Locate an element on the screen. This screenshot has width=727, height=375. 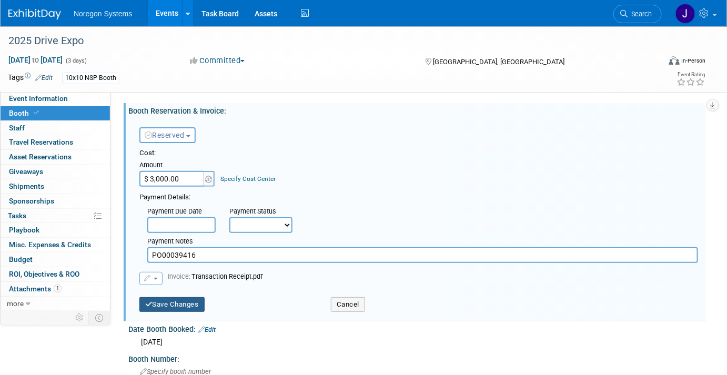
span: Misc. Expenses & Credits is located at coordinates (50, 245).